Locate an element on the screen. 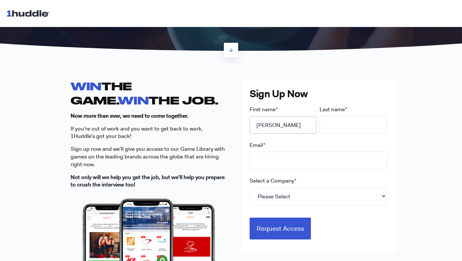  span: Select a Company is located at coordinates (272, 180).